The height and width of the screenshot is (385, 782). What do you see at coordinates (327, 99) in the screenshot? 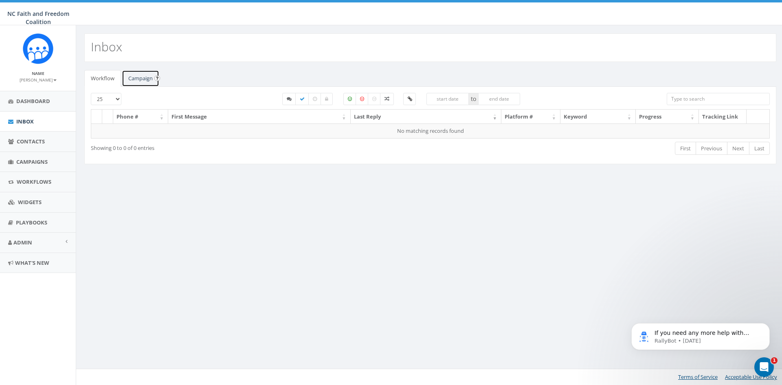
I see `label: Closed` at bounding box center [327, 99].